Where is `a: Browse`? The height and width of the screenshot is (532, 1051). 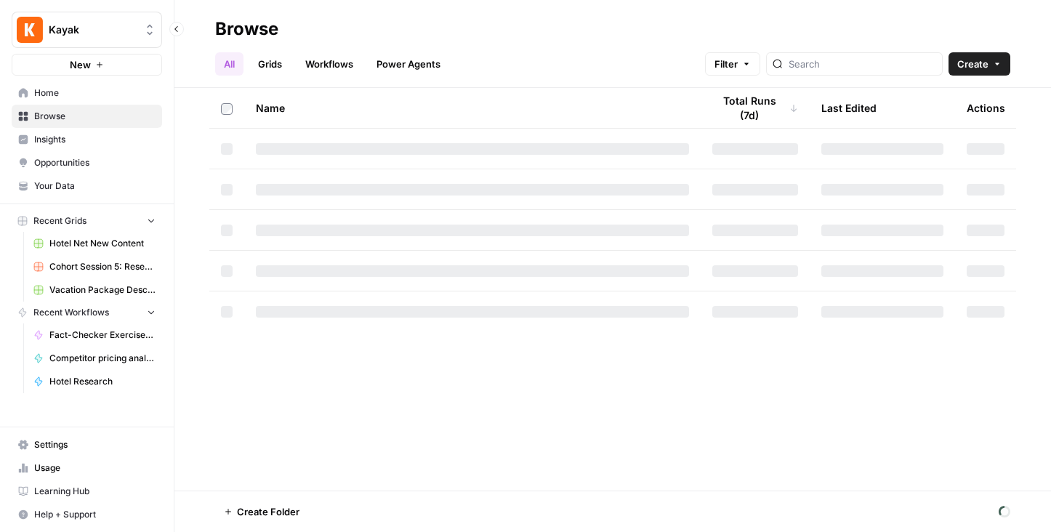
a: Browse is located at coordinates (86, 116).